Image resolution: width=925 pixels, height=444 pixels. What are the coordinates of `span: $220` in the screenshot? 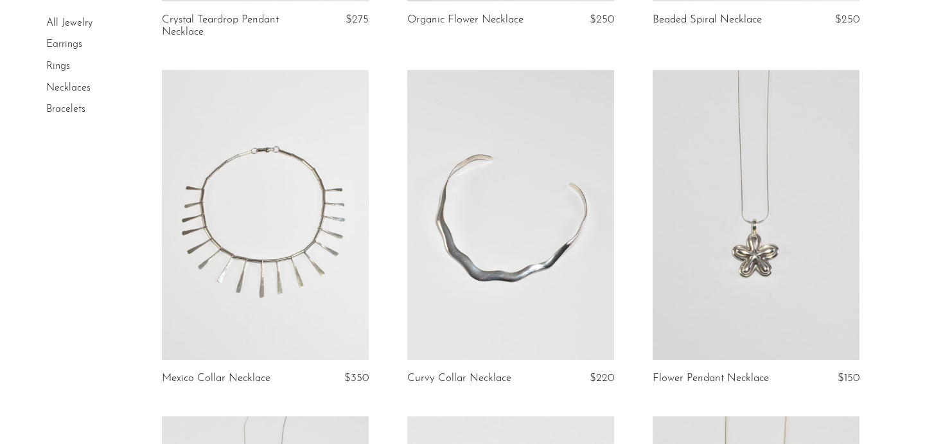 It's located at (602, 378).